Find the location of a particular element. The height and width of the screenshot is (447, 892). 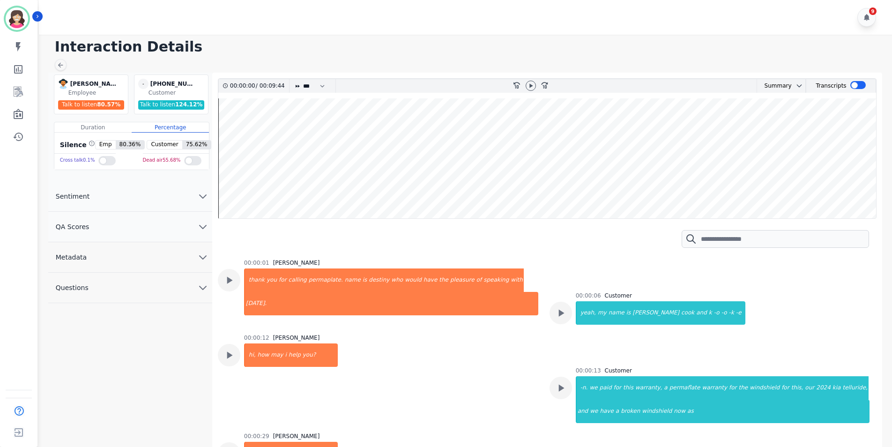

div: help is located at coordinates (295, 355).